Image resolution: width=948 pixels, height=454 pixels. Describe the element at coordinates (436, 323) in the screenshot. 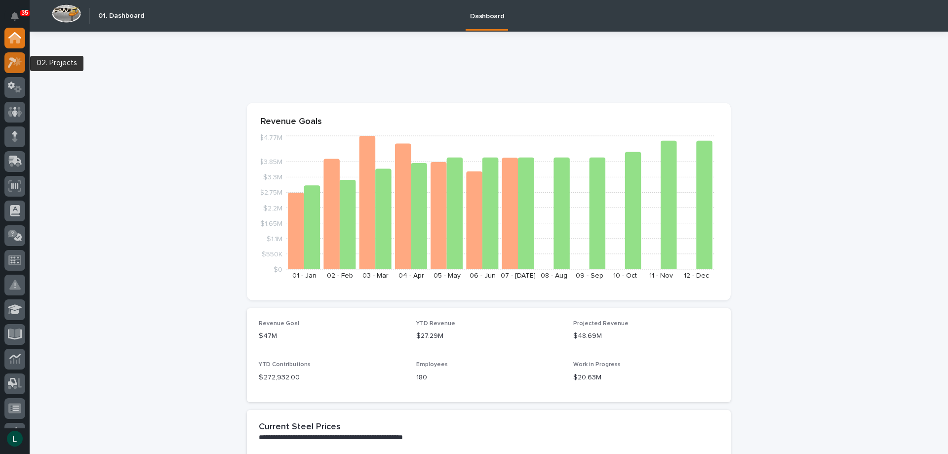

I see `span: YTD Revenue` at that location.